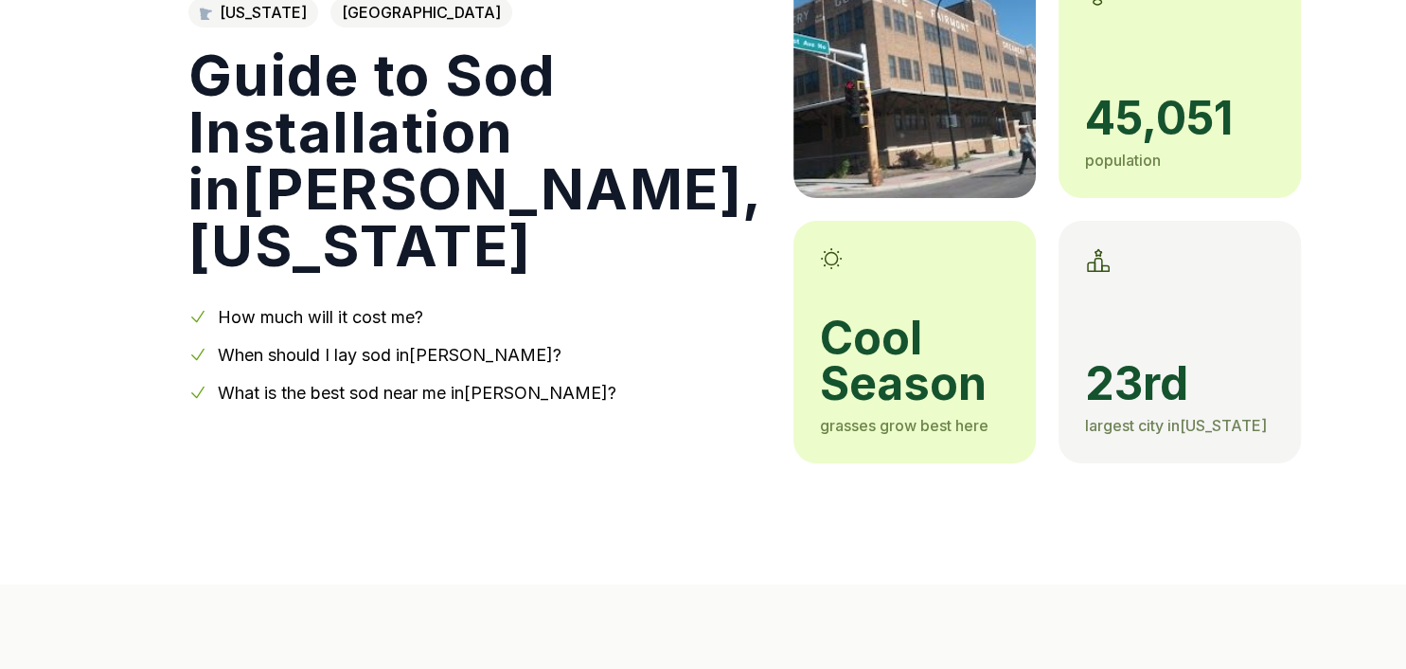 This screenshot has height=669, width=1406. I want to click on span: population, so click(1123, 160).